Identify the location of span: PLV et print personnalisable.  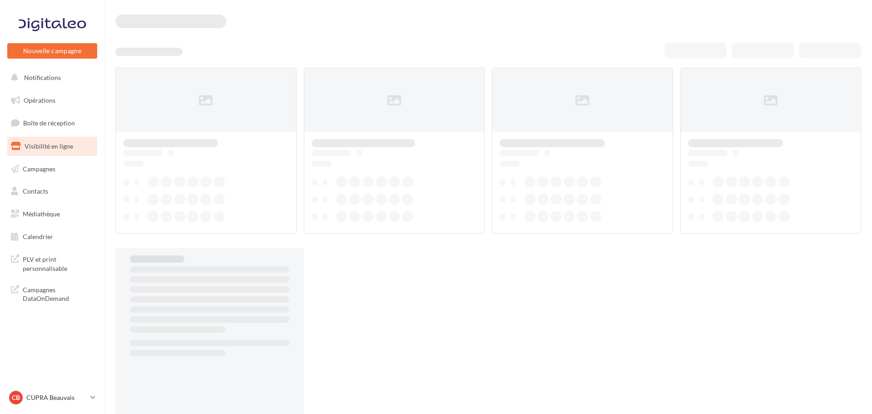
(58, 263).